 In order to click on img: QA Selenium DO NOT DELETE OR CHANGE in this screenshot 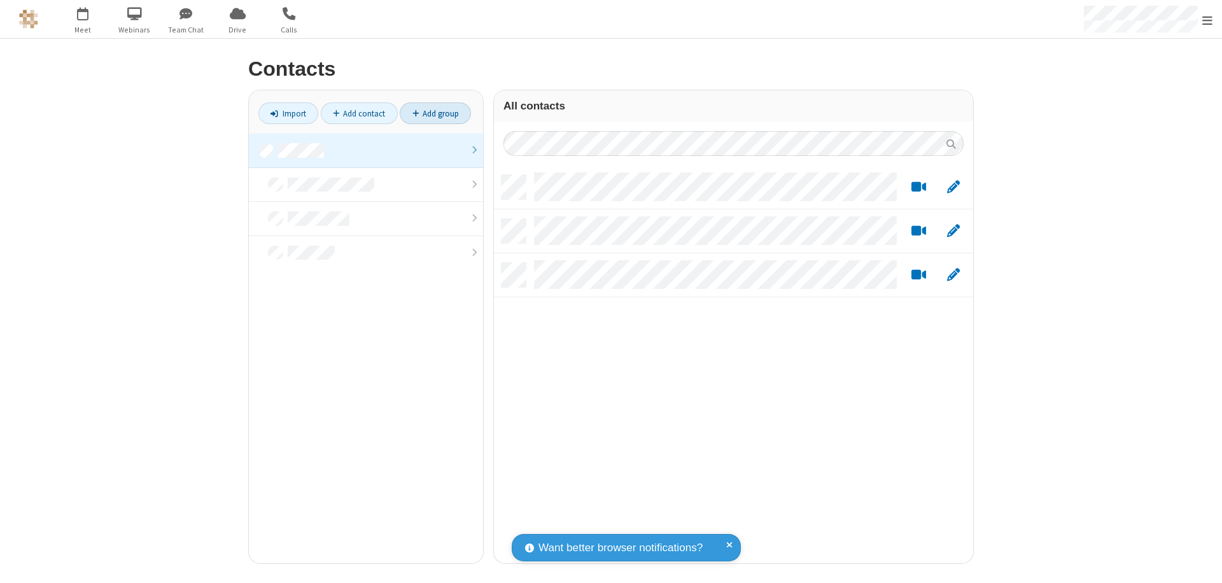, I will do `click(29, 19)`.